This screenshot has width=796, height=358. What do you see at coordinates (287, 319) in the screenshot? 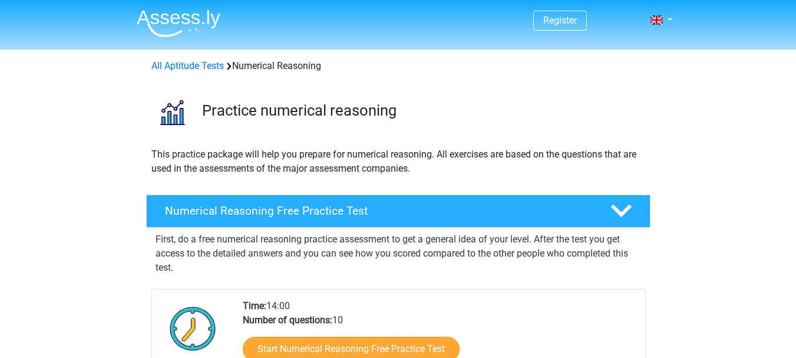
I see `b: Number of questions:` at bounding box center [287, 319].